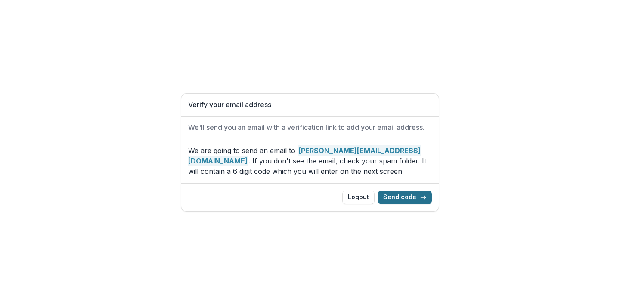 The height and width of the screenshot is (305, 620). Describe the element at coordinates (310, 128) in the screenshot. I see `h2: We'll send you an email with a verification link to add your email address.` at that location.